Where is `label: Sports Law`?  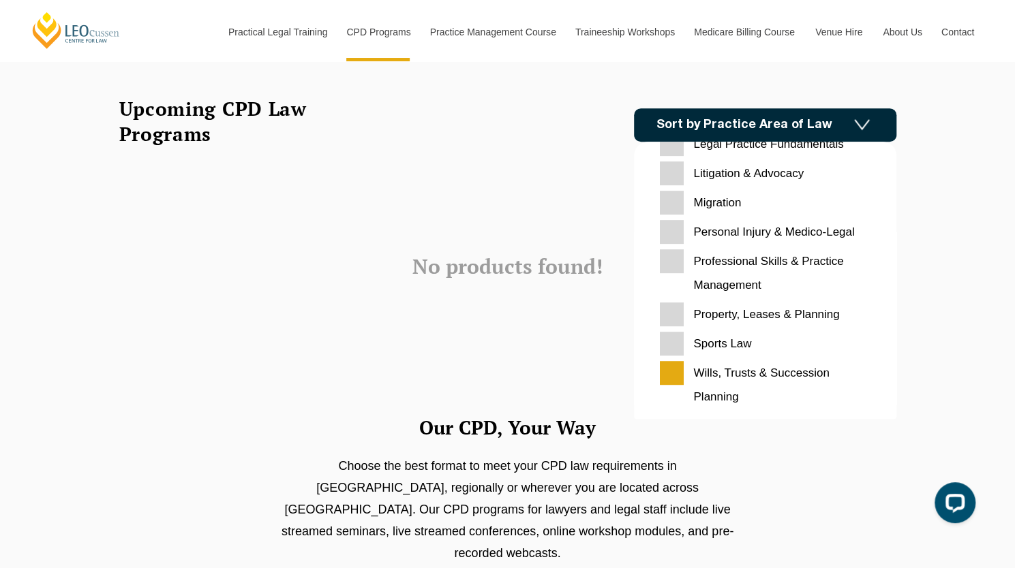
label: Sports Law is located at coordinates (764, 343).